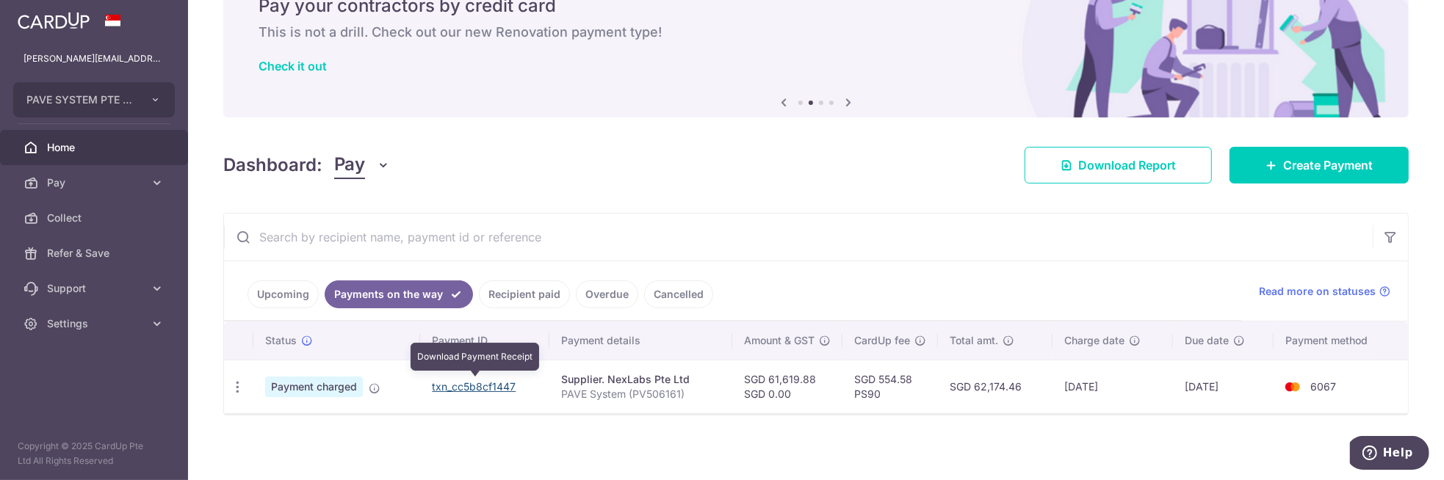 This screenshot has height=480, width=1444. What do you see at coordinates (641, 380) in the screenshot?
I see `div: Supplier. NexLabs Pte Ltd` at bounding box center [641, 380].